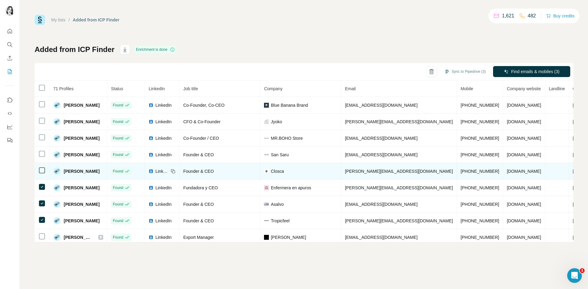 This screenshot has height=289, width=588. What do you see at coordinates (582, 271) in the screenshot?
I see `span: 1` at bounding box center [582, 271].